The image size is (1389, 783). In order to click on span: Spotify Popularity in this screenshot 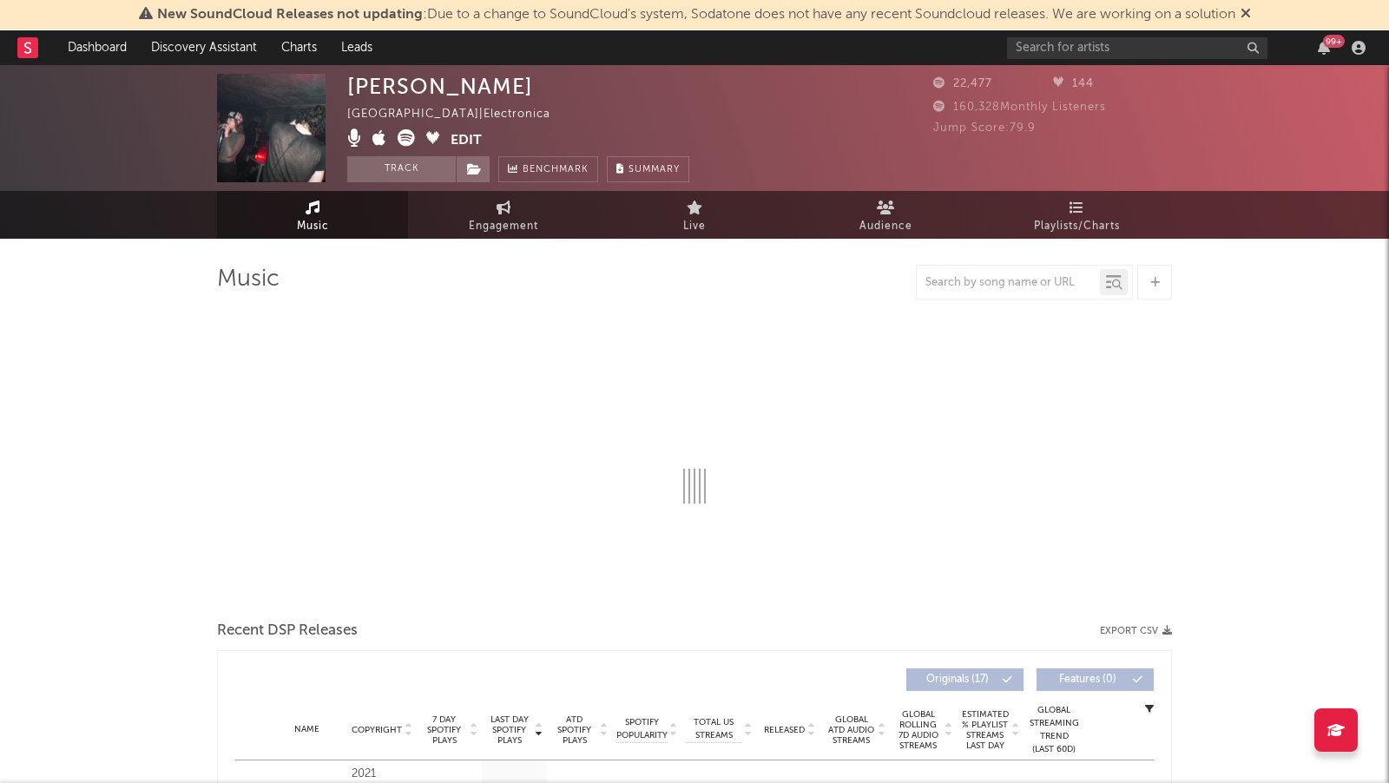, I will do `click(642, 729)`.